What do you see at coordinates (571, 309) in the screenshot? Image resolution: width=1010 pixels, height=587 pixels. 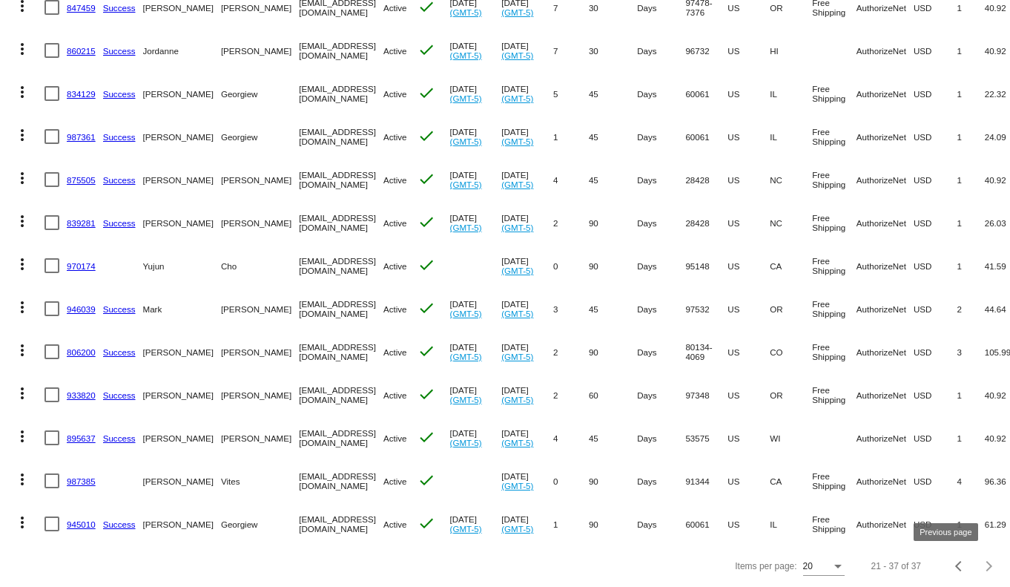 I see `mat-cell: 3` at bounding box center [571, 309].